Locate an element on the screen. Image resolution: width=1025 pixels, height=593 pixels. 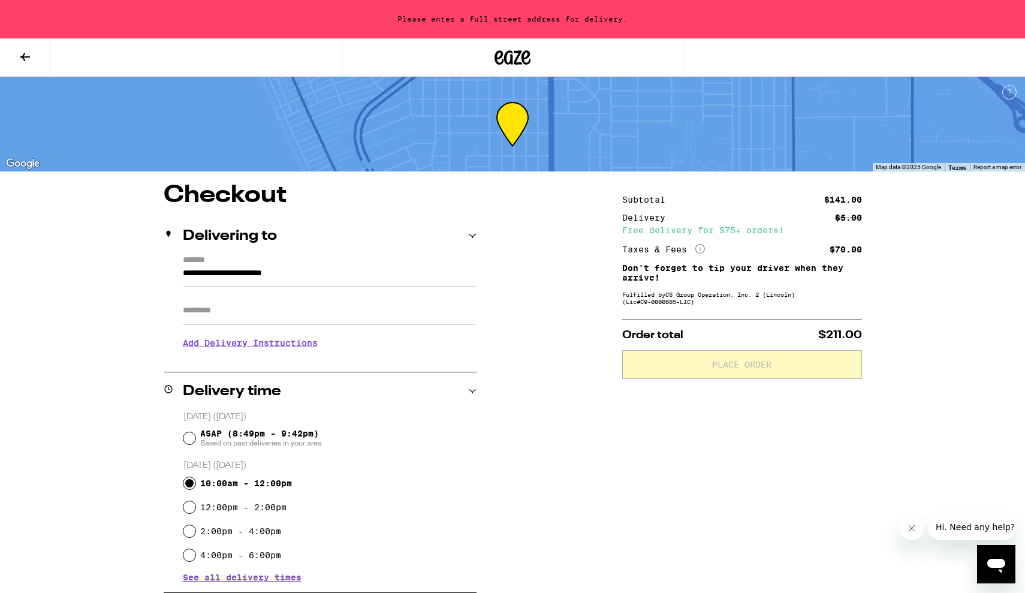
span: ASAP (8:49pm - 9:42pm) is located at coordinates (261, 438).